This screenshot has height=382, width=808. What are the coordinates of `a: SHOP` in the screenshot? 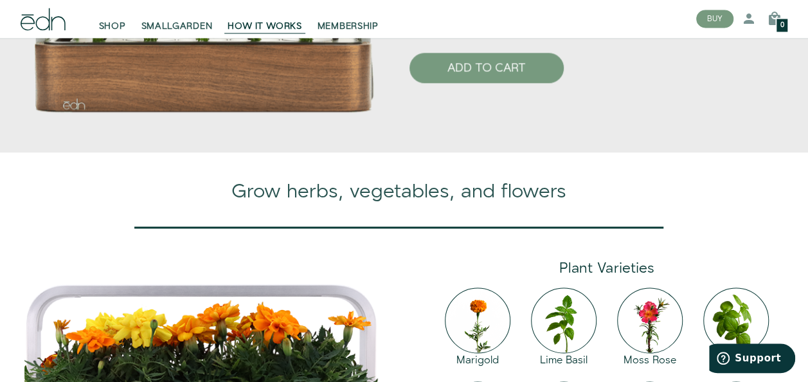 It's located at (113, 19).